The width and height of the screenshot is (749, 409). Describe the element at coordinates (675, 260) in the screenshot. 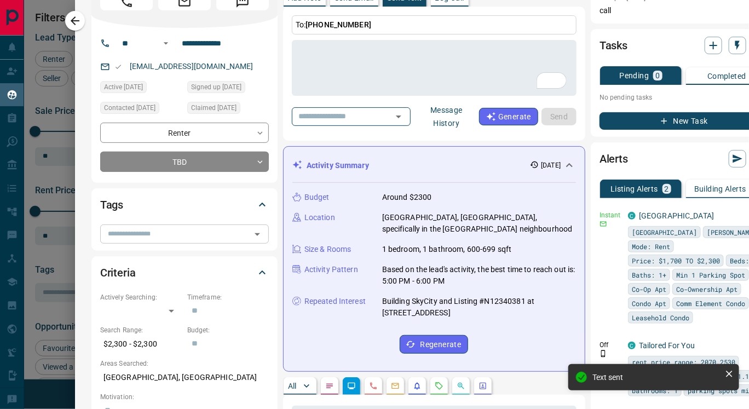

I see `span: Price: $1,700 TO $2,300` at that location.